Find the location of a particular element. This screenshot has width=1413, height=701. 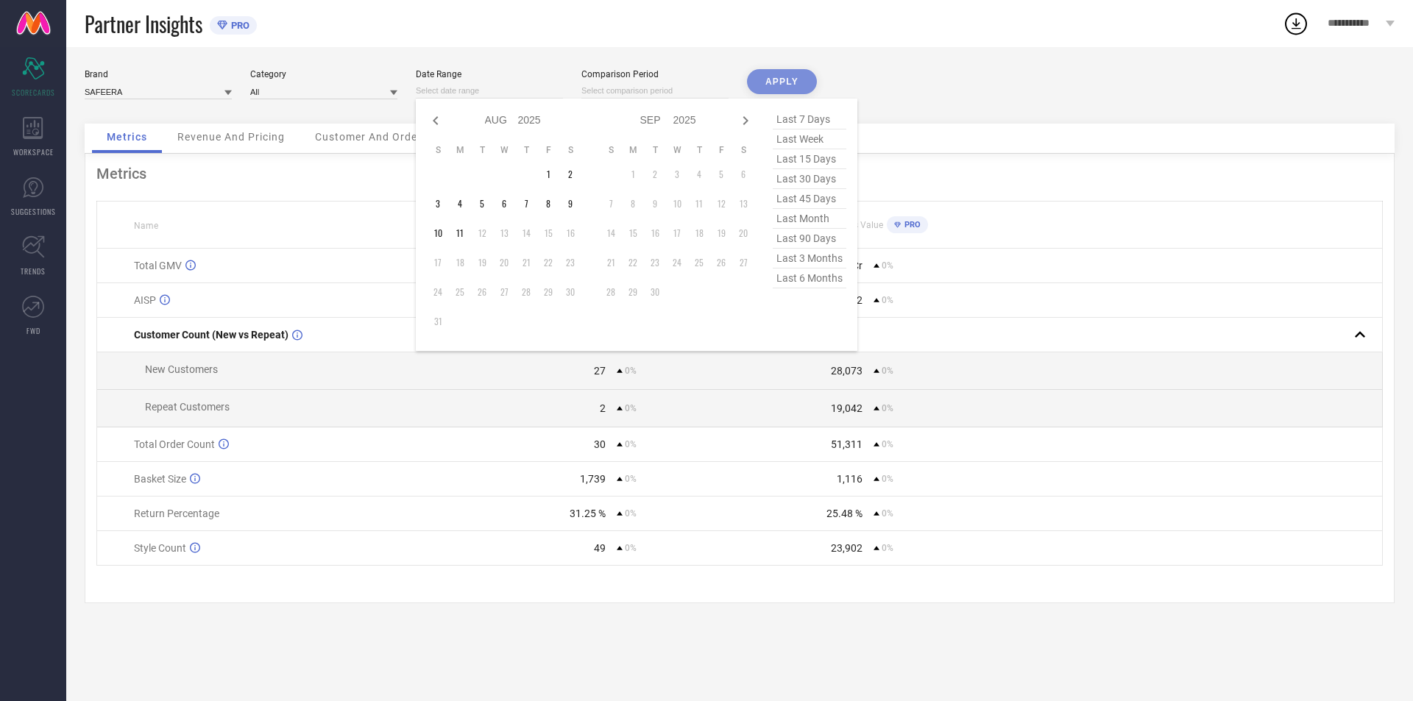

div: 51,311 is located at coordinates (846, 444).